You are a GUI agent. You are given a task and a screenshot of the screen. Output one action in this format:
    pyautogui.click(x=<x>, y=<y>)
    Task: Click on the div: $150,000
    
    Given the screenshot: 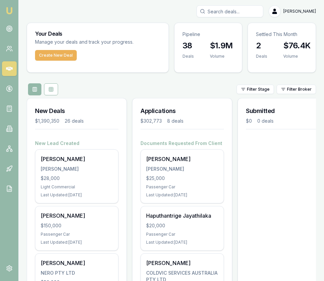 What is the action you would take?
    pyautogui.click(x=77, y=226)
    